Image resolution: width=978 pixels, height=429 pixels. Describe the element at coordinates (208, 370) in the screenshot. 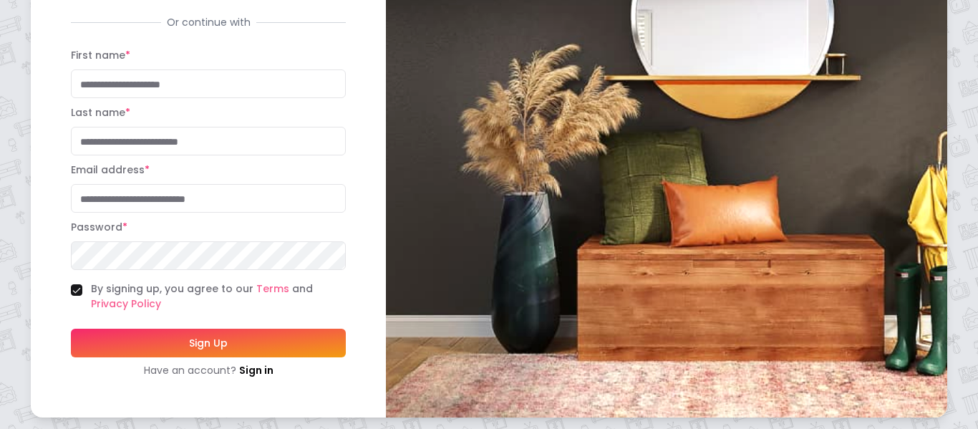

I see `div: Have an account?` at that location.